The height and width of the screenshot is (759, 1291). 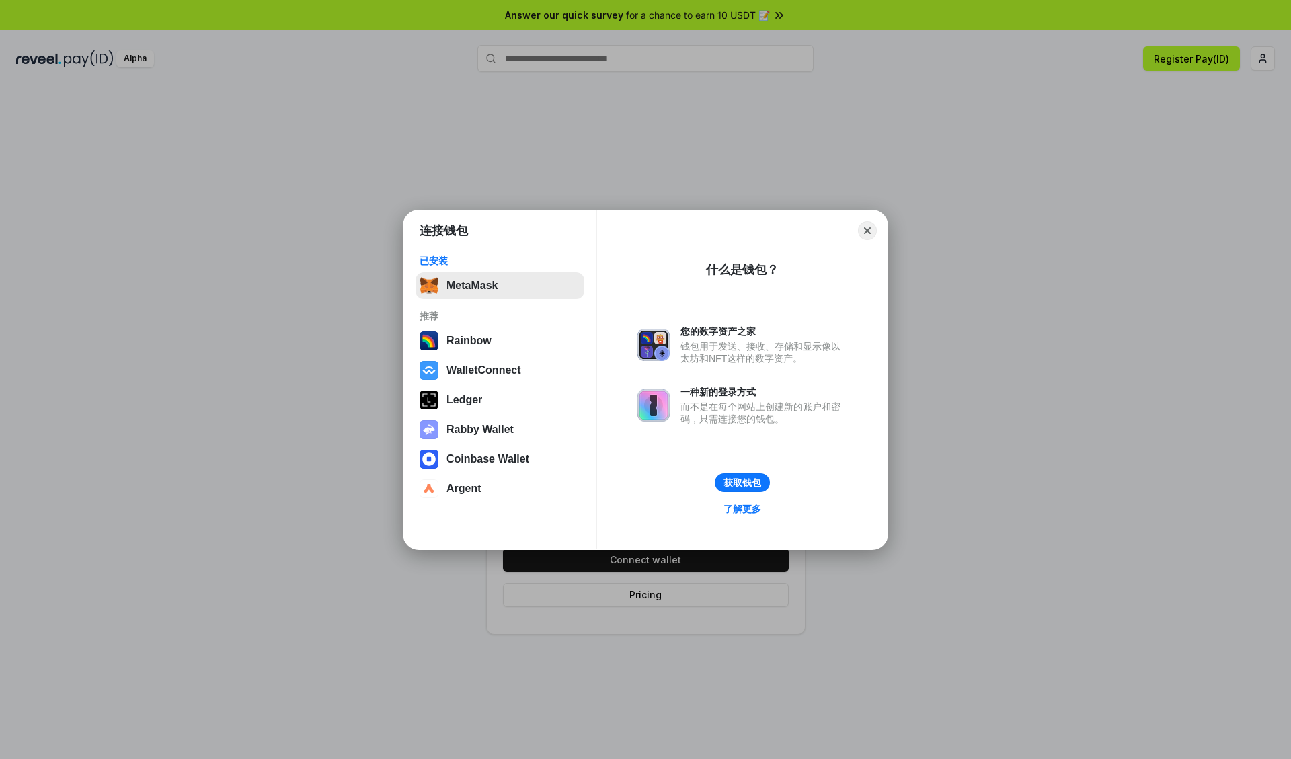 What do you see at coordinates (429, 400) in the screenshot?
I see `img: svg+xml,%3Csvg%20xmlns%3D%22http%3A%2F%2Fwww.w3.org%2F2000%2Fsvg%22%20width%3D%2228%22%20height%3...` at bounding box center [429, 400].